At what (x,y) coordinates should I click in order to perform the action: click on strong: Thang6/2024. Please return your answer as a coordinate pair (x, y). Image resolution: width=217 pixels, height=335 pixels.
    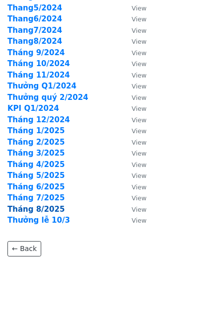
    Looking at the image, I should click on (35, 19).